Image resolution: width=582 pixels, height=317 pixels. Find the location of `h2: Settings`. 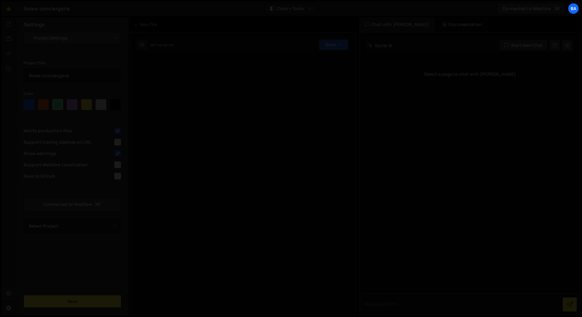

h2: Settings is located at coordinates (34, 24).